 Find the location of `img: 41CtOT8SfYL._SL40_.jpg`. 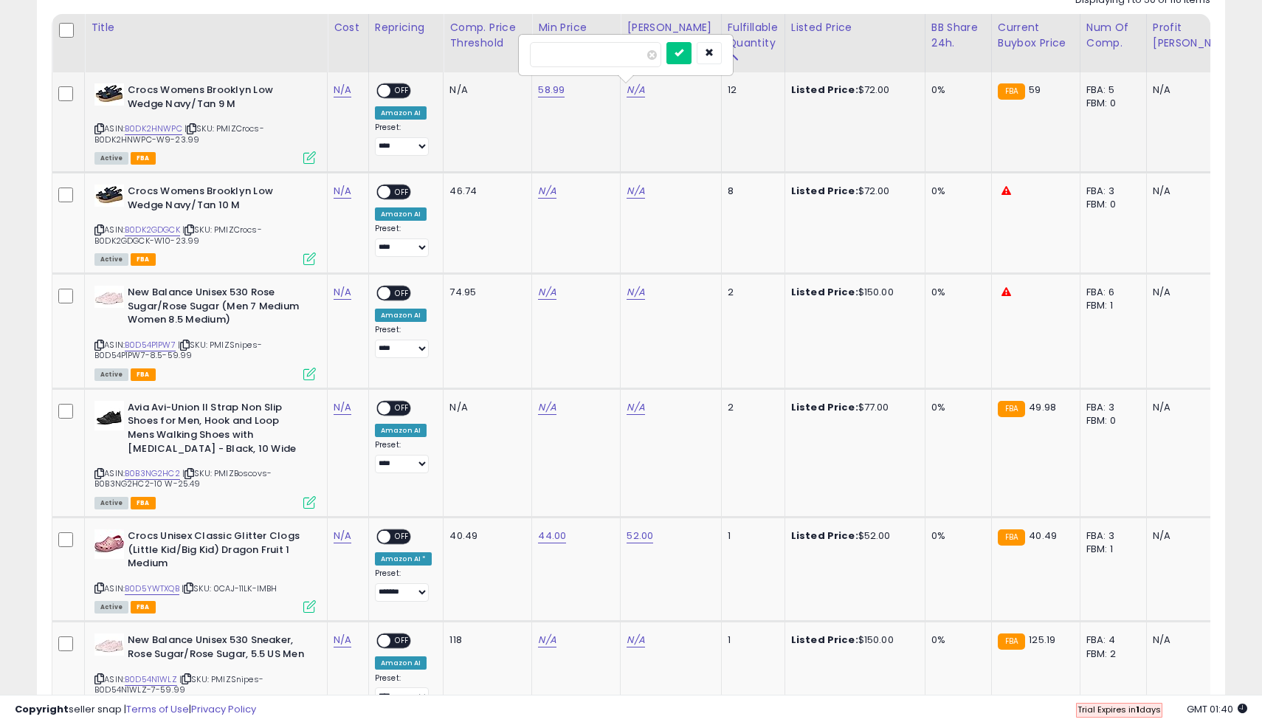

img: 41CtOT8SfYL._SL40_.jpg is located at coordinates (109, 415).